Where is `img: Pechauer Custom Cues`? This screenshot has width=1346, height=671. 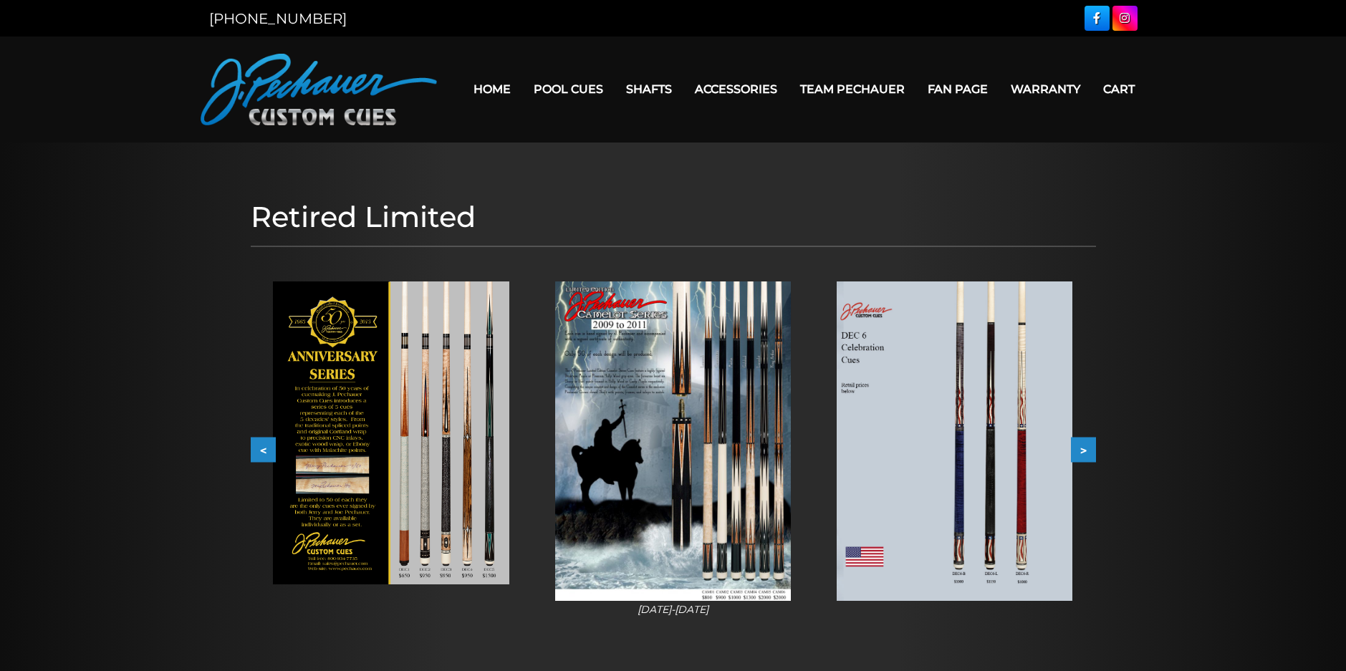
img: Pechauer Custom Cues is located at coordinates (319, 90).